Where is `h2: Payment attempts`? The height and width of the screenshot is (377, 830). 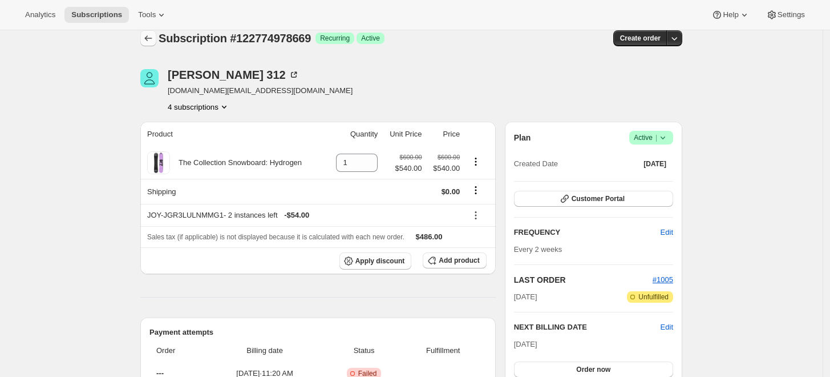
h2: Payment attempts is located at coordinates (318, 332).